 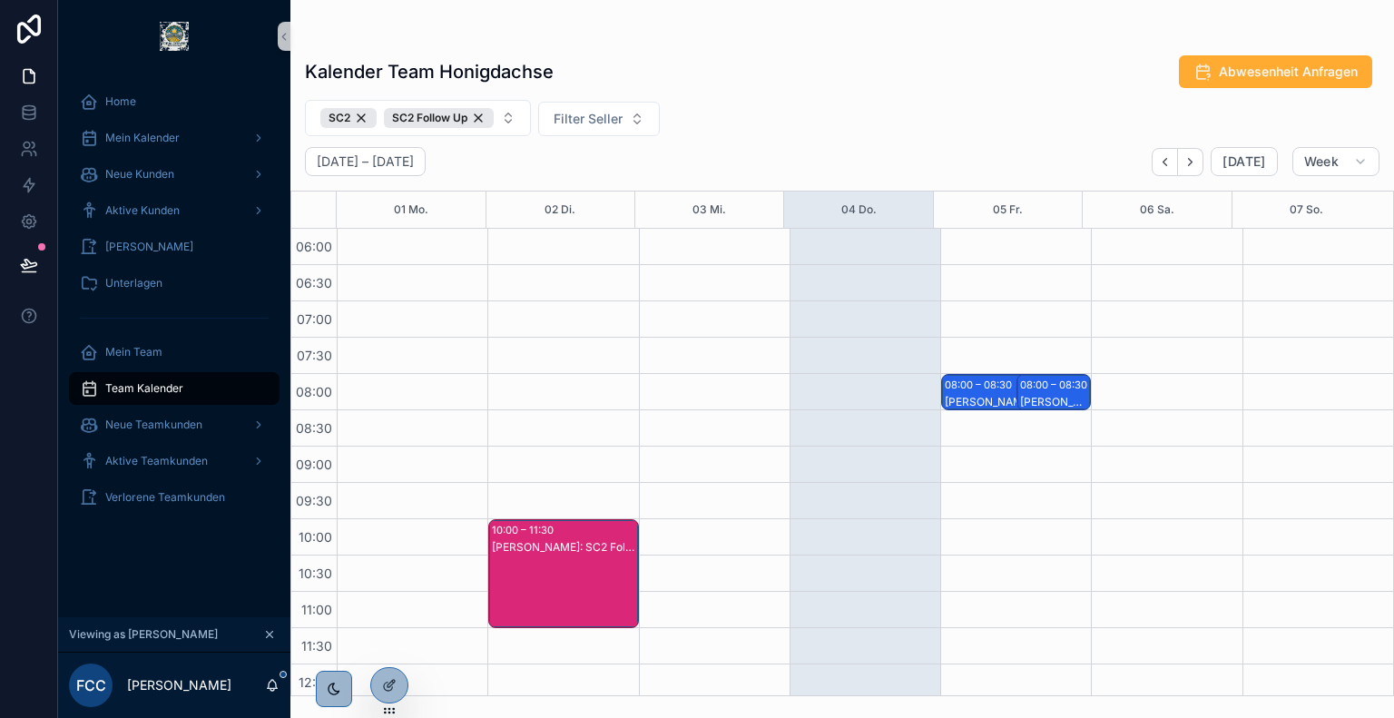 What do you see at coordinates (314, 391) in the screenshot?
I see `span: 08:00` at bounding box center [314, 391].